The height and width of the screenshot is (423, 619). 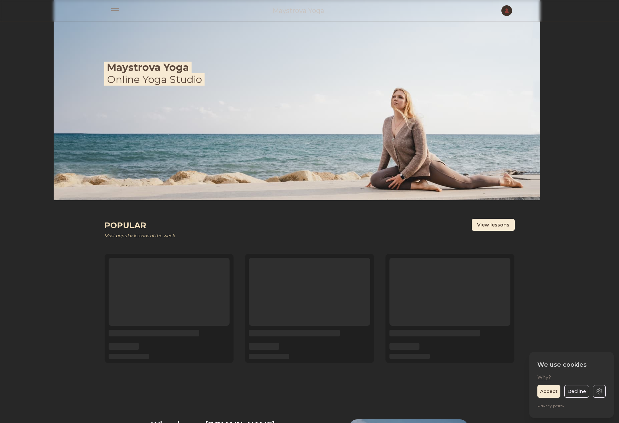 I want to click on i: Most popular lessons of the week, so click(x=139, y=235).